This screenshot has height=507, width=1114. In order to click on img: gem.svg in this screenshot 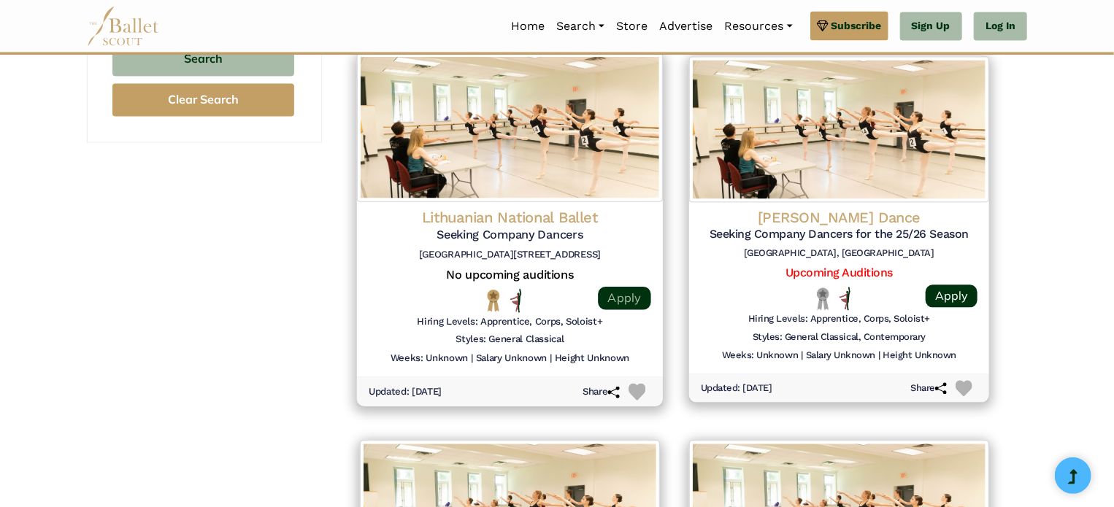, I will do `click(823, 26)`.